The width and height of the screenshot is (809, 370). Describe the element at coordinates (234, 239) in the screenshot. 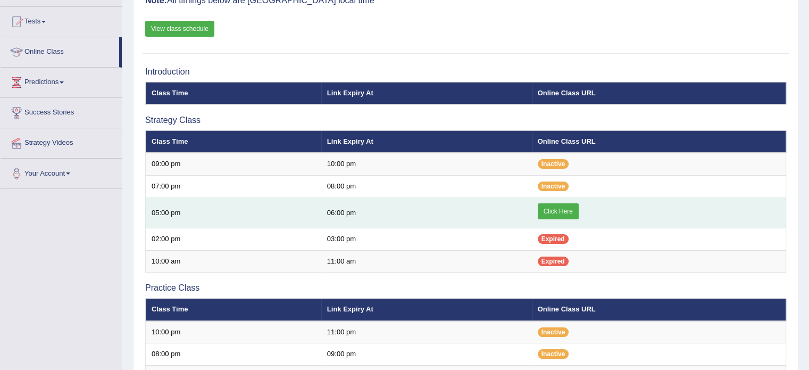

I see `td: 02:00 pm` at that location.